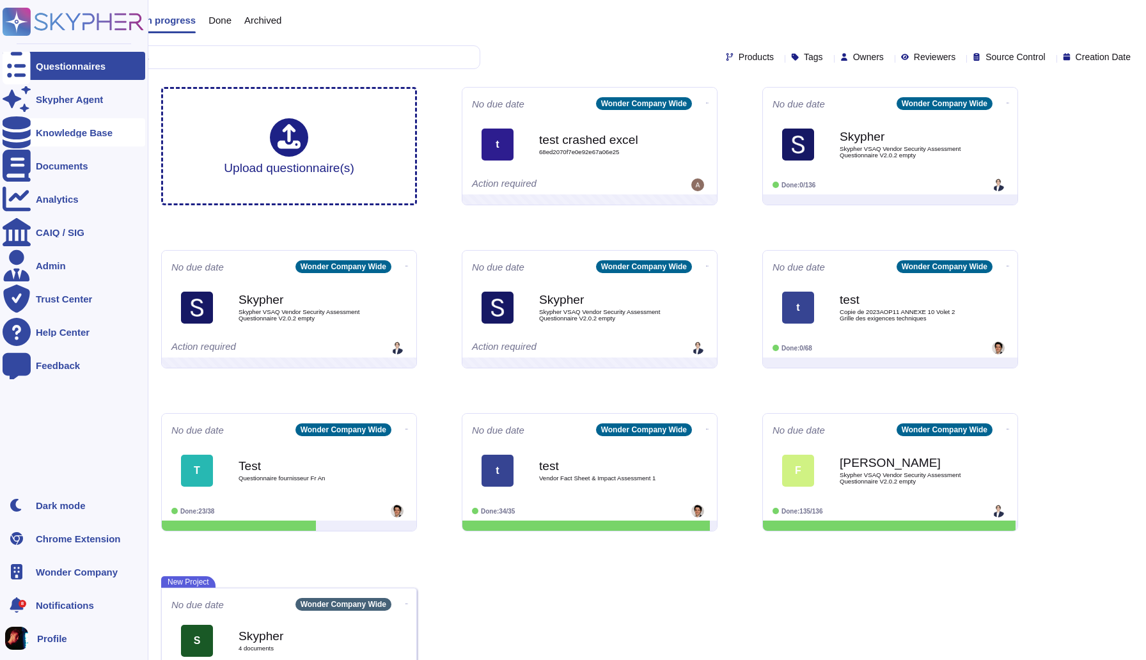 This screenshot has height=660, width=1146. What do you see at coordinates (498, 511) in the screenshot?
I see `span: Done: 34/35` at bounding box center [498, 511].